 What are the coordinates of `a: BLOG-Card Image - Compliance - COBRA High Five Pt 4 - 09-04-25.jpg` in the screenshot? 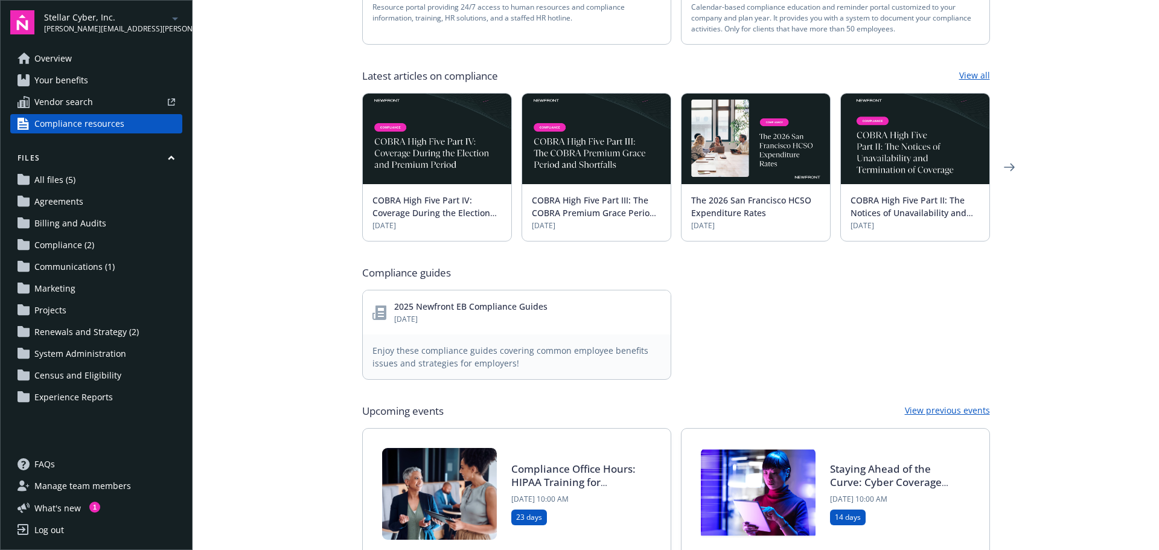 It's located at (437, 139).